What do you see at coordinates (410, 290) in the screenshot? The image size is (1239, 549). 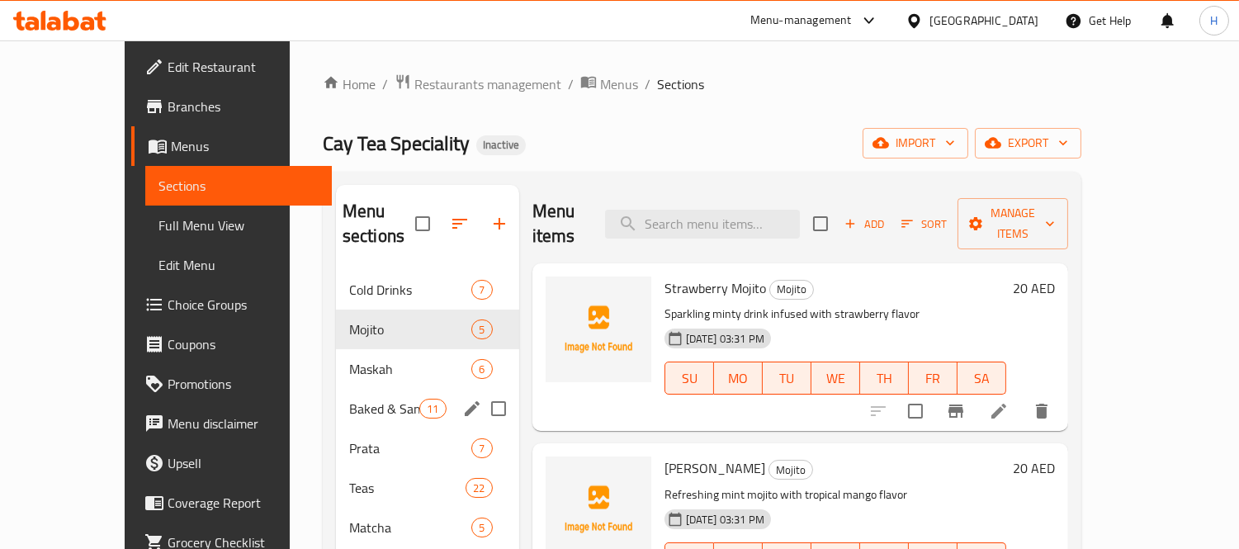 I see `div: Cold Drinks` at bounding box center [410, 290].